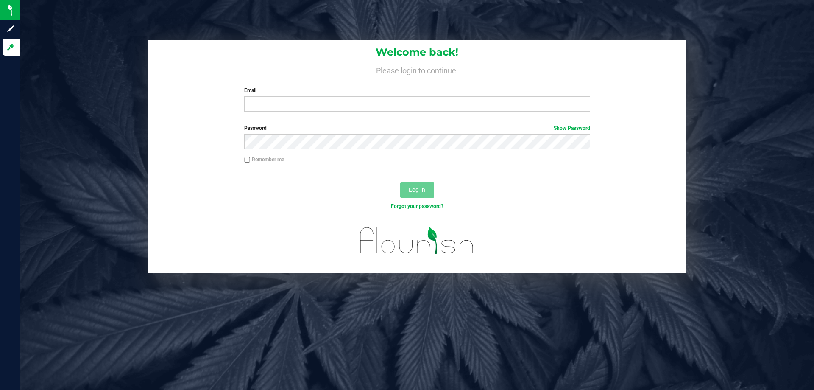 The image size is (814, 390). I want to click on h4: Please login to continue., so click(417, 70).